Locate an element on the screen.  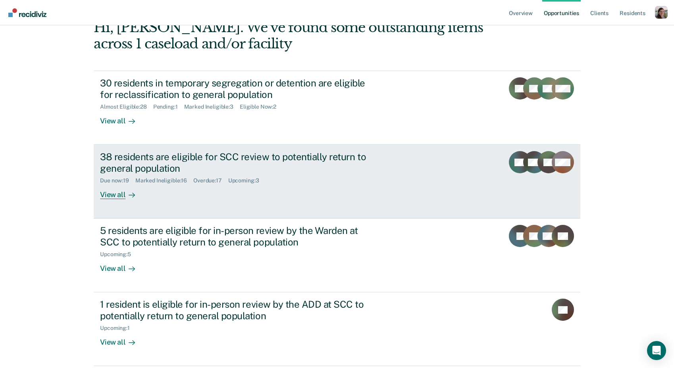
div: Pending : 1 is located at coordinates (169, 107).